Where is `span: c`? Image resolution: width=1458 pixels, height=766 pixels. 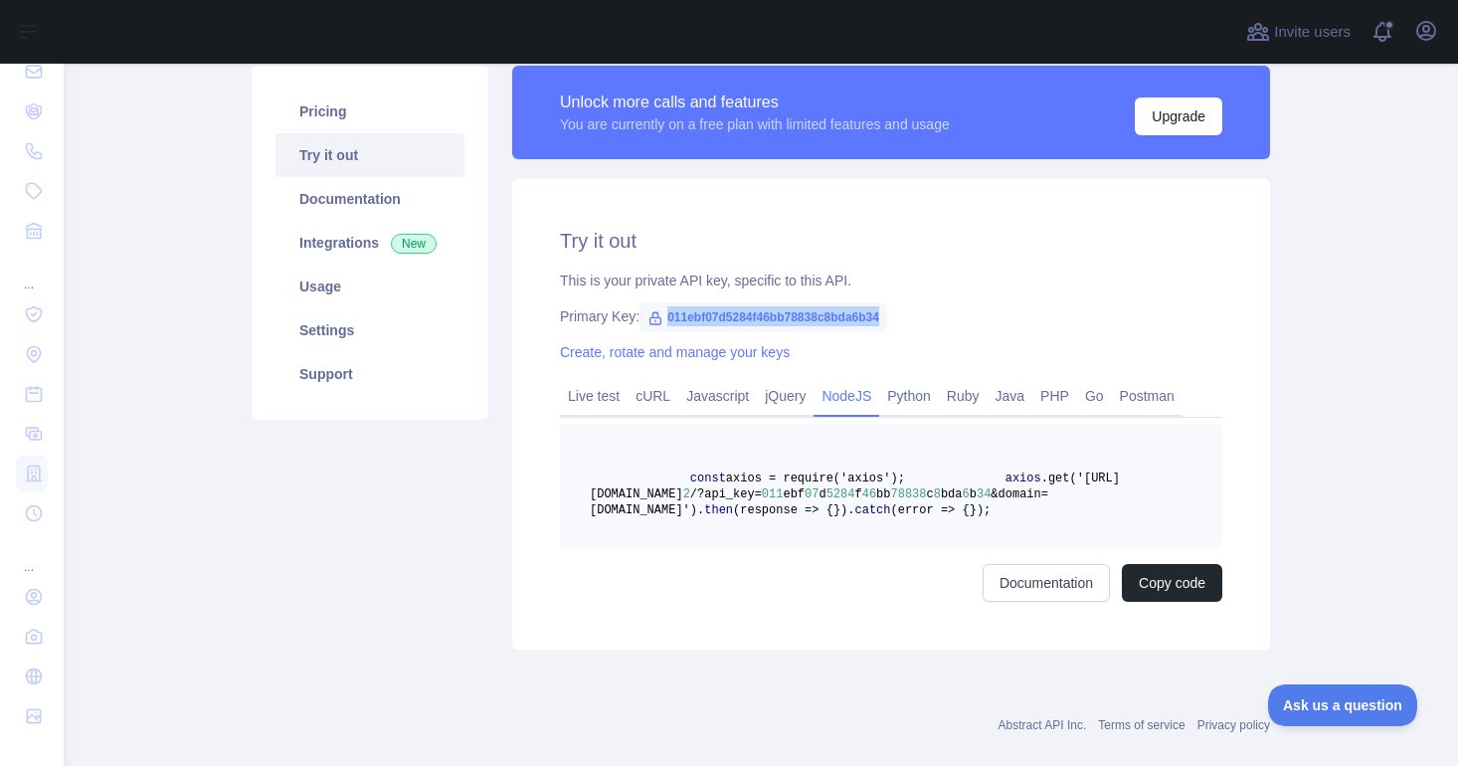
span: c is located at coordinates (930, 494).